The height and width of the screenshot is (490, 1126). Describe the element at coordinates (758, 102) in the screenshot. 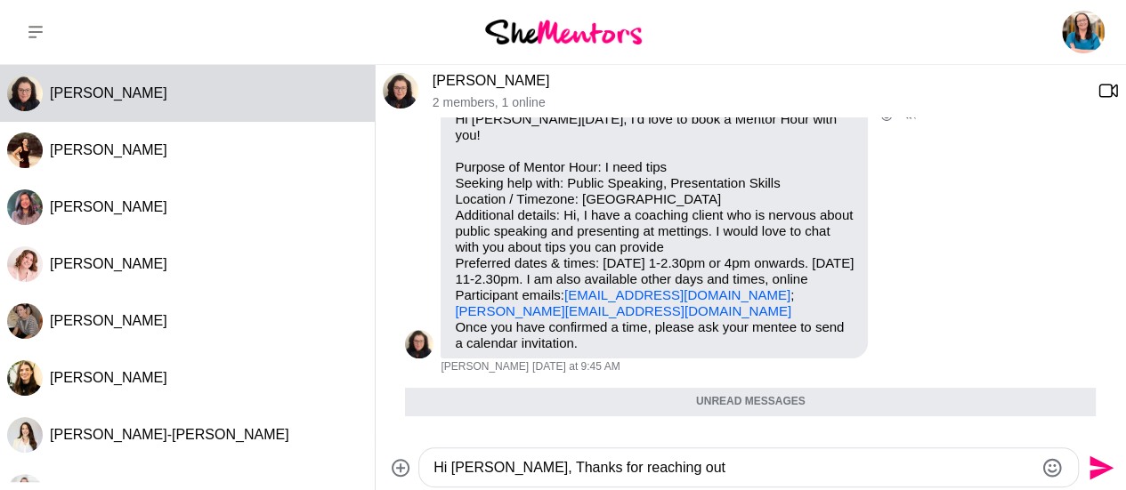

I see `p: 2 members , 1 online` at that location.